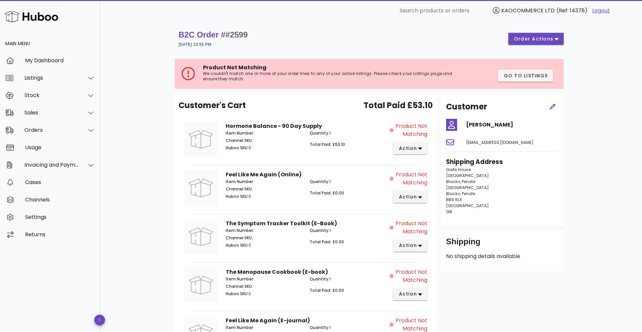  I want to click on div: Invoicing and Payments, so click(51, 164).